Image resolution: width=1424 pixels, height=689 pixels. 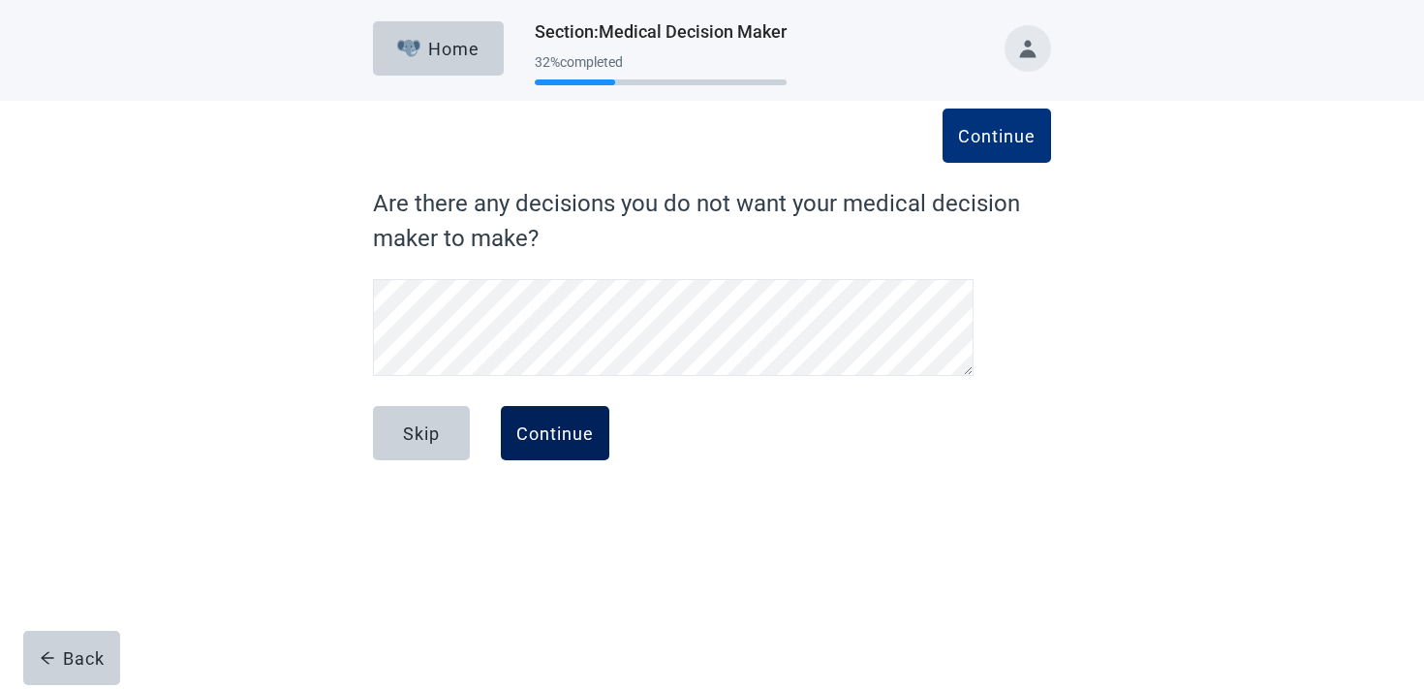 What do you see at coordinates (661, 32) in the screenshot?
I see `h1: Section : Medical Decision Maker` at bounding box center [661, 32].